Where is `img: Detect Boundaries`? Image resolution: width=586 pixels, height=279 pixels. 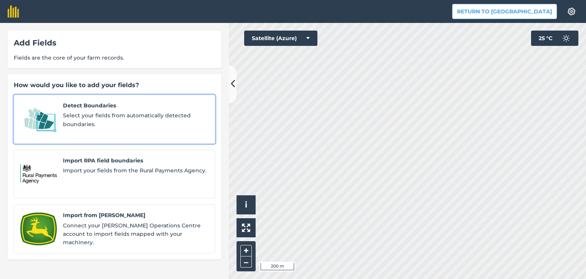
img: Detect Boundaries is located at coordinates (39, 119).